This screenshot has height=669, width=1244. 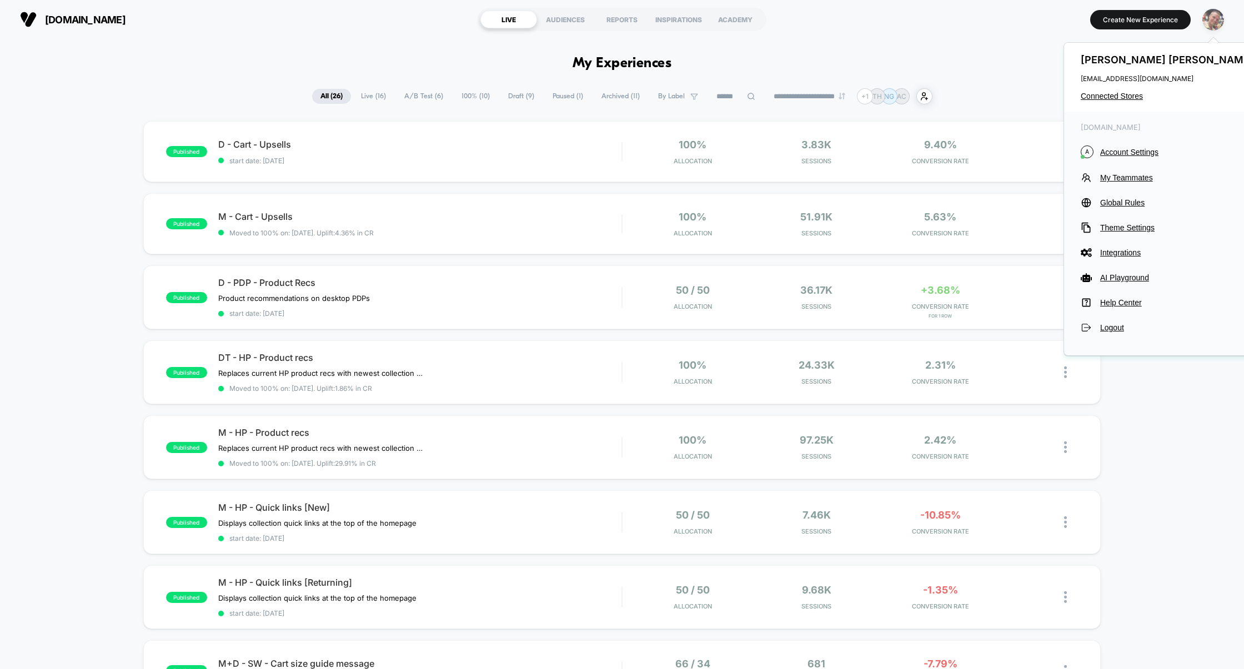 What do you see at coordinates (1213, 19) in the screenshot?
I see `button: ppic` at bounding box center [1213, 19].